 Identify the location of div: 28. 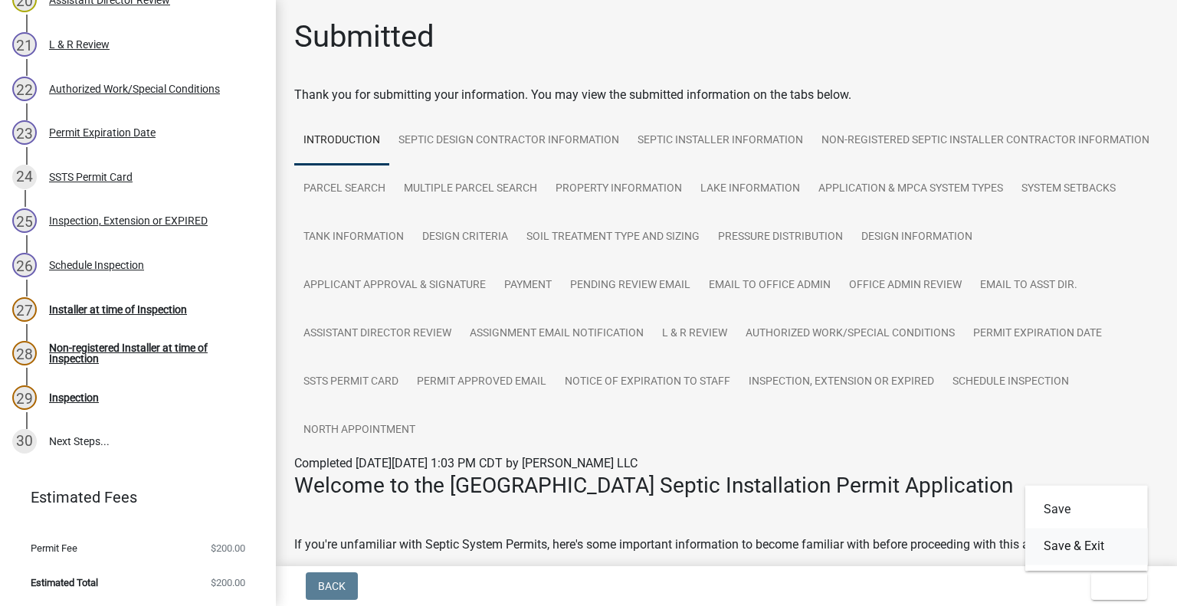
(25, 353).